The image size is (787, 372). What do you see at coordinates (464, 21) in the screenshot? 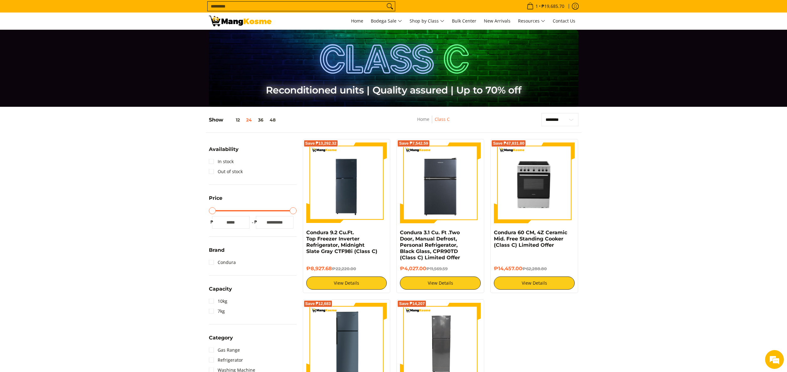
I see `a: Bulk Center` at bounding box center [464, 21].